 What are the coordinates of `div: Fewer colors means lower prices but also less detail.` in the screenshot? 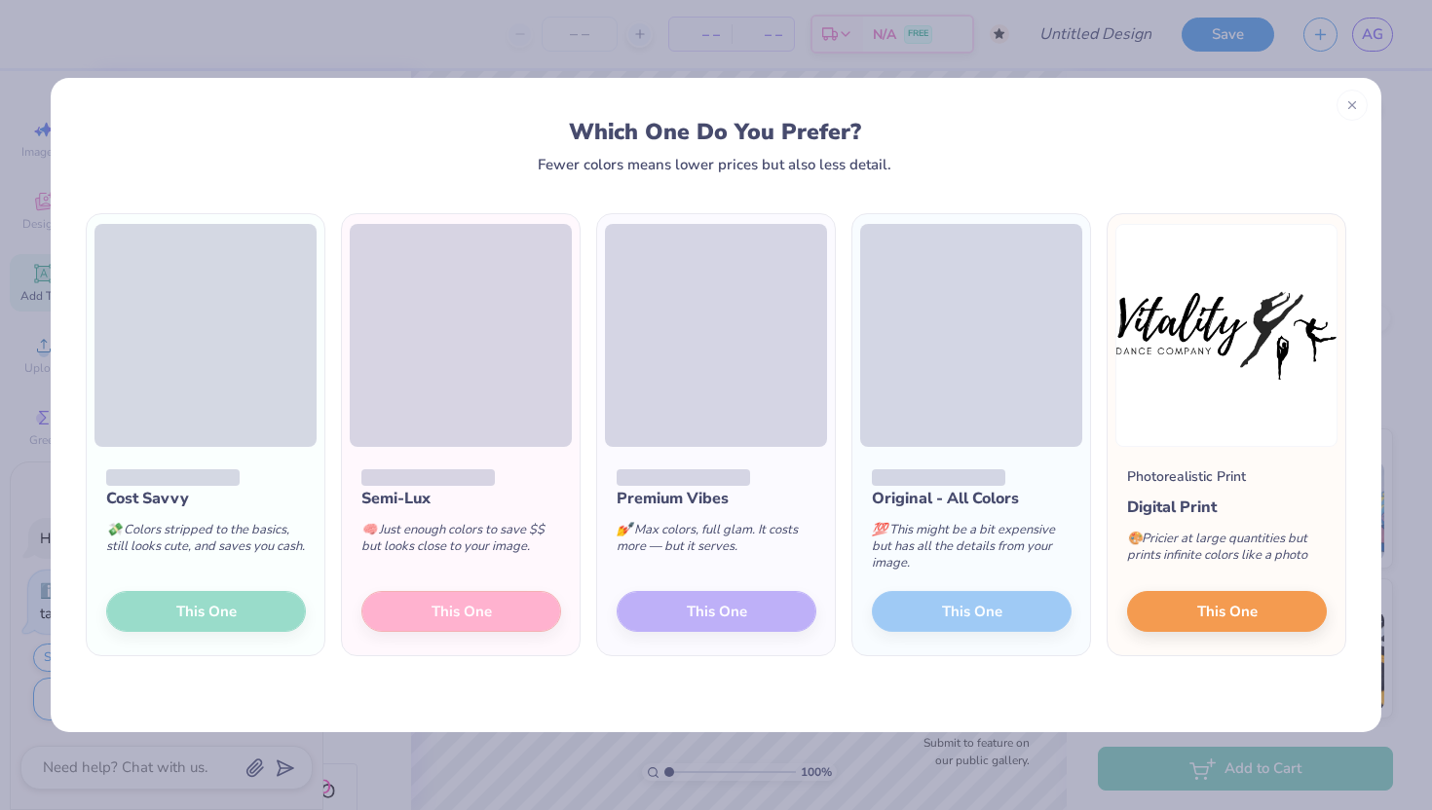 It's located at (714, 165).